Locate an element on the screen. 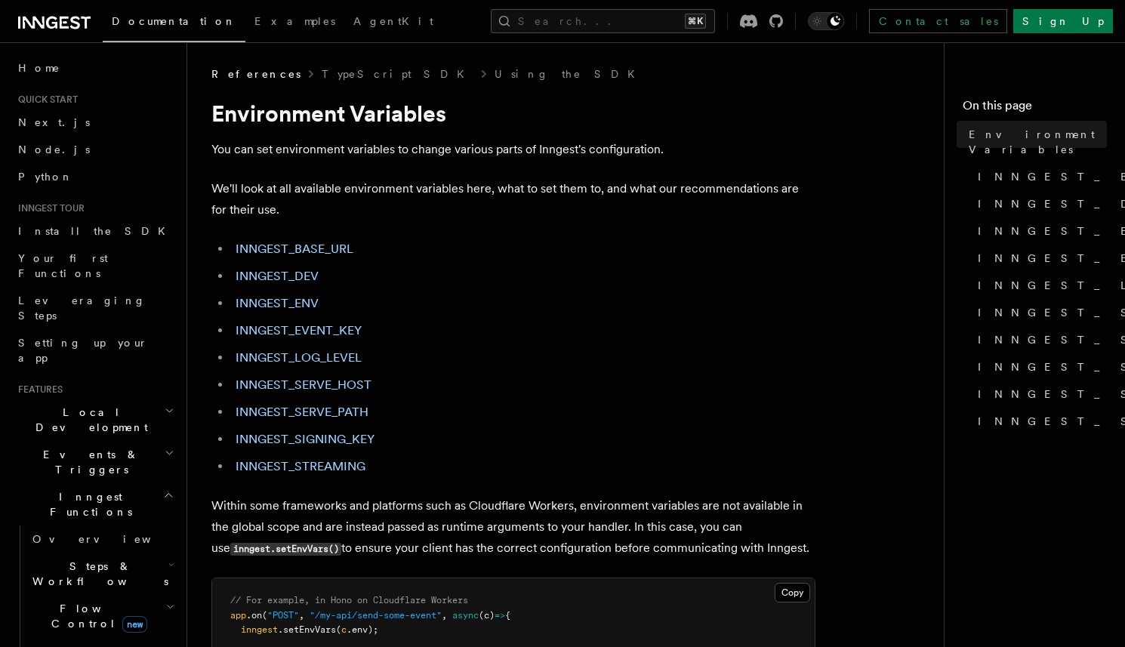 This screenshot has width=1125, height=647. span: Next.js is located at coordinates (54, 122).